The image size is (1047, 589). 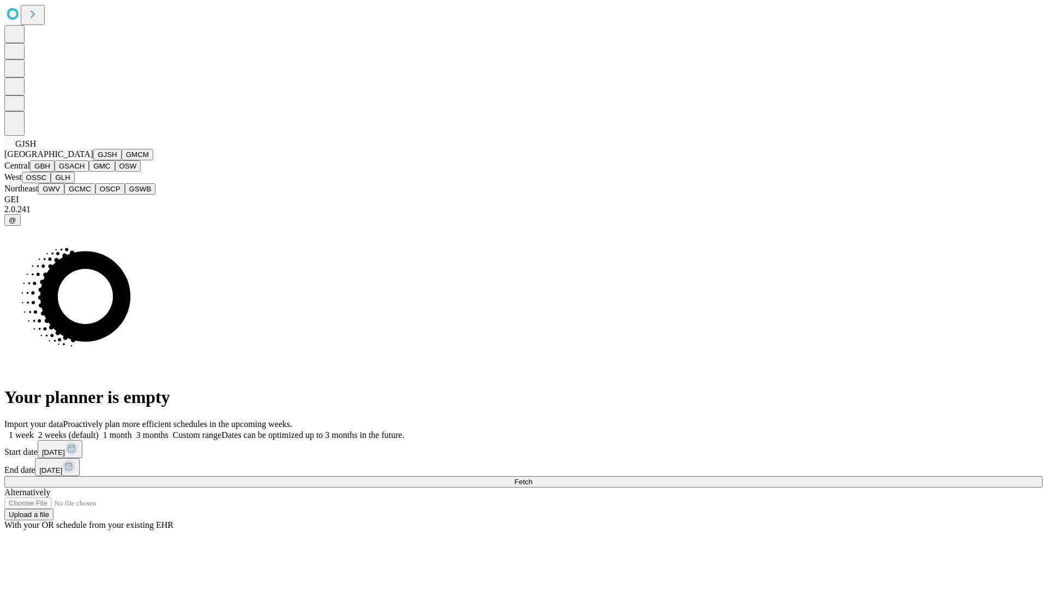 What do you see at coordinates (524, 209) in the screenshot?
I see `div: 2.0.241` at bounding box center [524, 209].